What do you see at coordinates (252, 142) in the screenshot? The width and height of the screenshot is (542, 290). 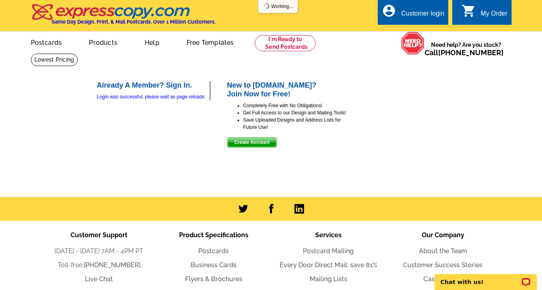 I see `button: Create Account` at bounding box center [252, 142].